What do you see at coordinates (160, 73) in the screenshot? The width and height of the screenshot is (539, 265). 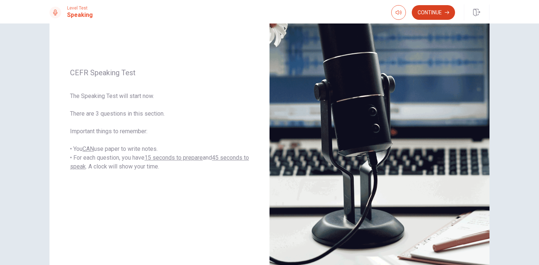 I see `span: CEFR Speaking Test` at bounding box center [160, 73].